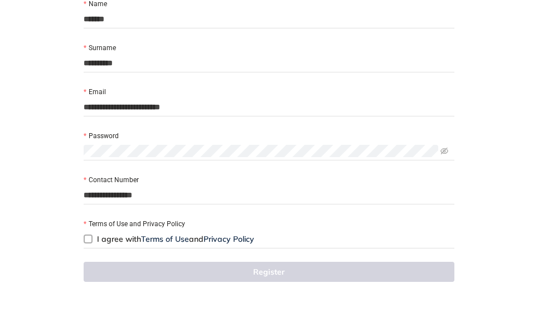  I want to click on label: Email, so click(95, 92).